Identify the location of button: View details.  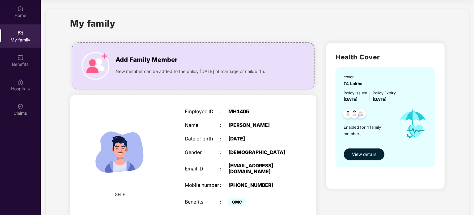
(364, 154).